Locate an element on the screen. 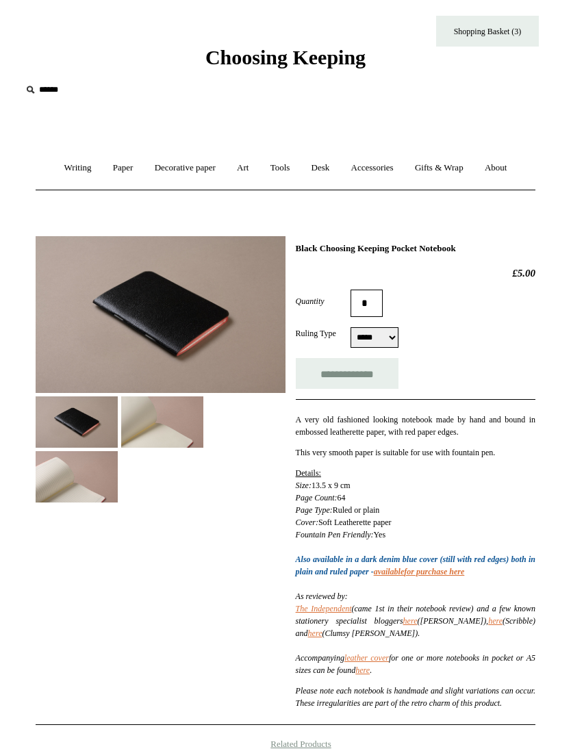  a: Desk is located at coordinates (320, 168).